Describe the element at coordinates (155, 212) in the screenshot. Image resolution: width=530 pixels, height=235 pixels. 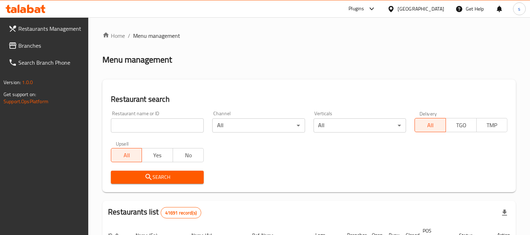
I see `h2: Restaurants list` at that location.